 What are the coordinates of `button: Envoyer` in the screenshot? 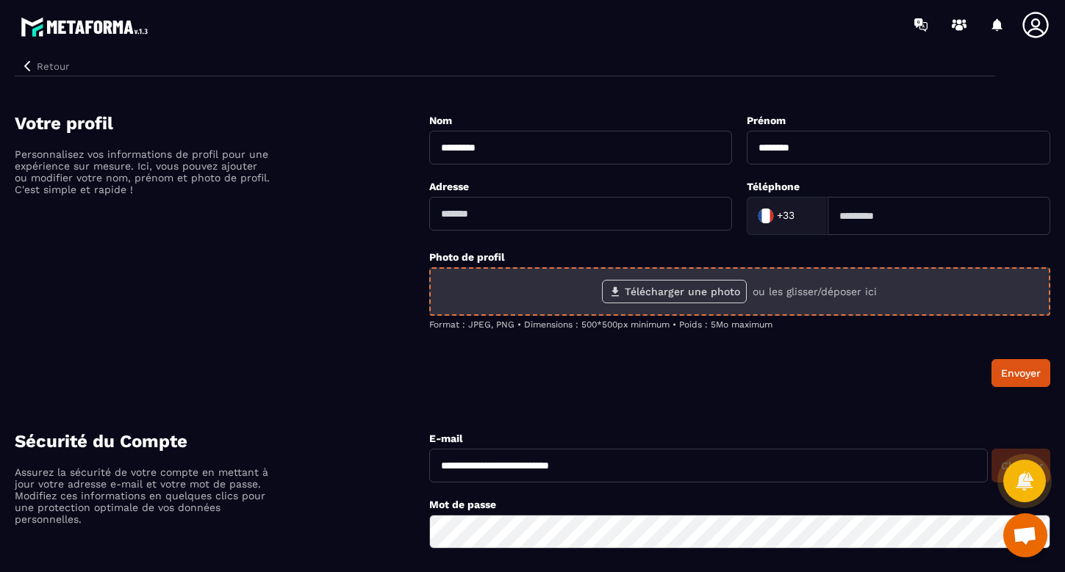 It's located at (1021, 373).